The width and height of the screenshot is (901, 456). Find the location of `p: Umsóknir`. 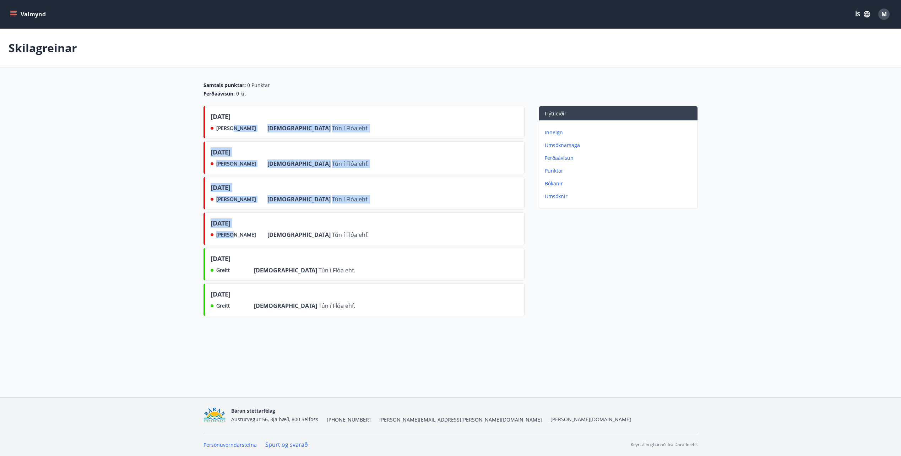

p: Umsóknir is located at coordinates (619, 196).